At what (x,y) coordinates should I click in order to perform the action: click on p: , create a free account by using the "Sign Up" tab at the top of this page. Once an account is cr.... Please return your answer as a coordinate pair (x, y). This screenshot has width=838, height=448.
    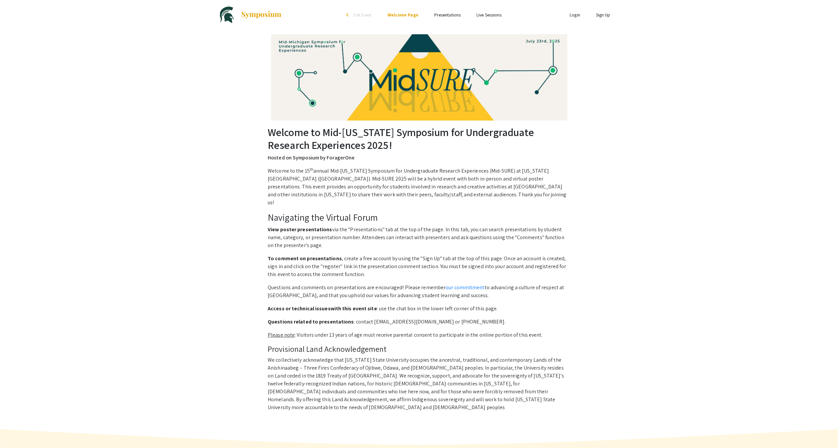
    Looking at the image, I should click on (419, 266).